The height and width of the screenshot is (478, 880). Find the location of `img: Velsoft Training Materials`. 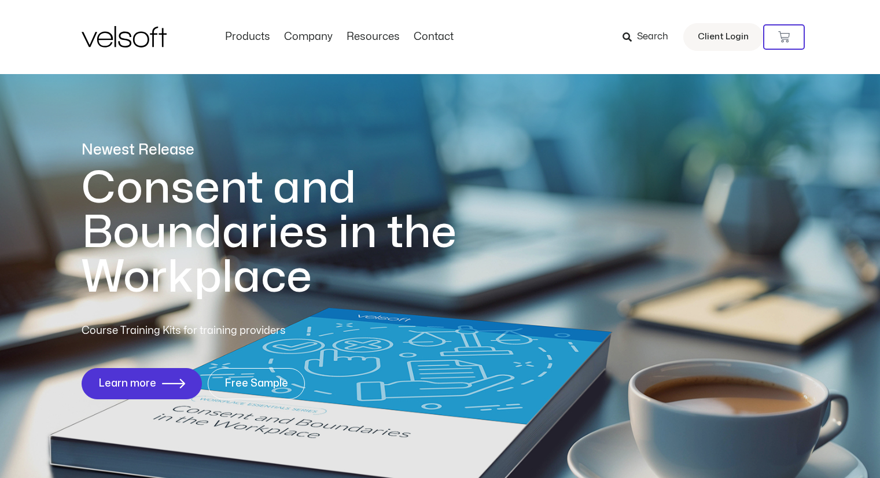

img: Velsoft Training Materials is located at coordinates (124, 36).